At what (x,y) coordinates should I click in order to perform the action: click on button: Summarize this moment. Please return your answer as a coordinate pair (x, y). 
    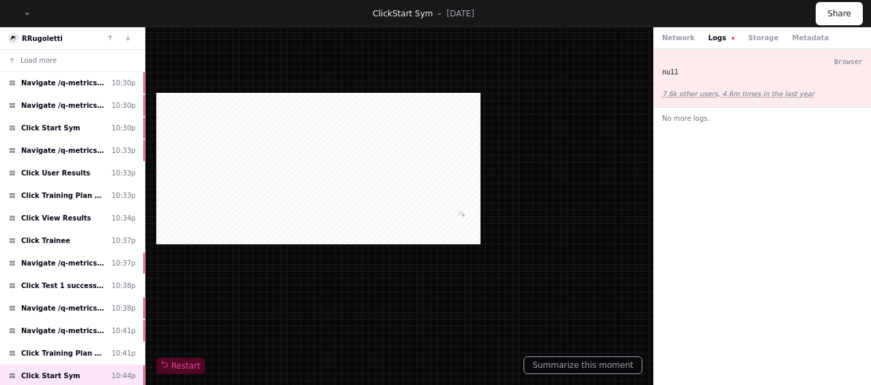
    Looking at the image, I should click on (583, 365).